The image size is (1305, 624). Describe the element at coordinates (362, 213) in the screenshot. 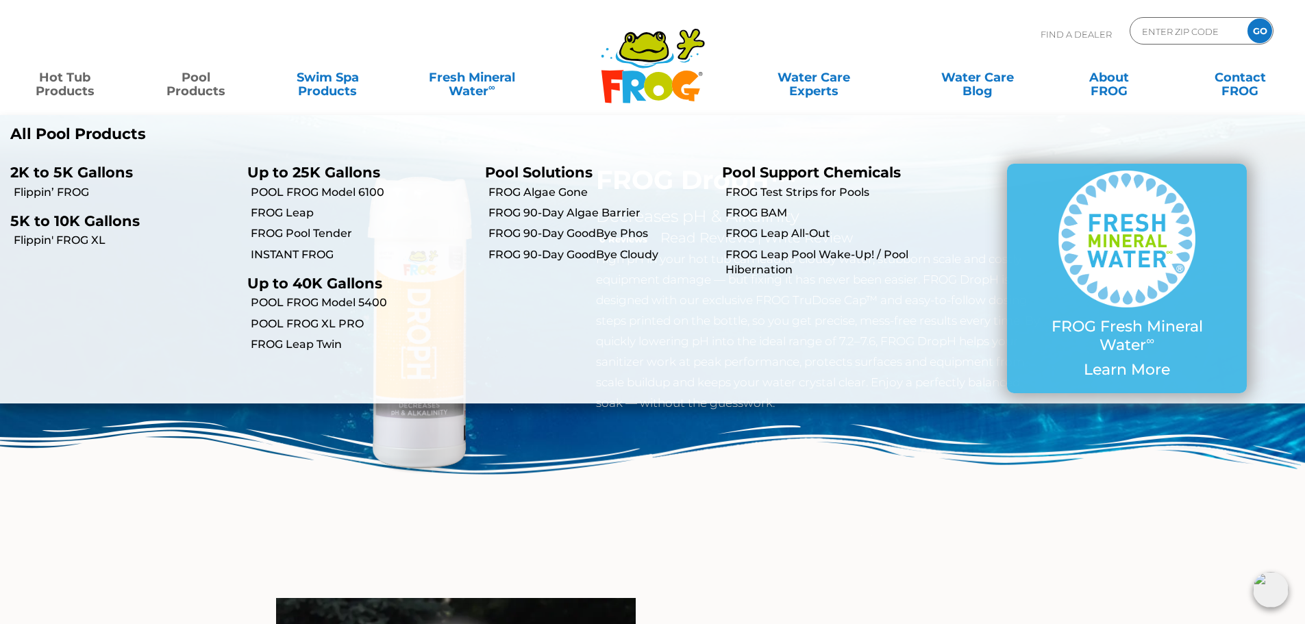

I see `a: FROG Leap` at that location.